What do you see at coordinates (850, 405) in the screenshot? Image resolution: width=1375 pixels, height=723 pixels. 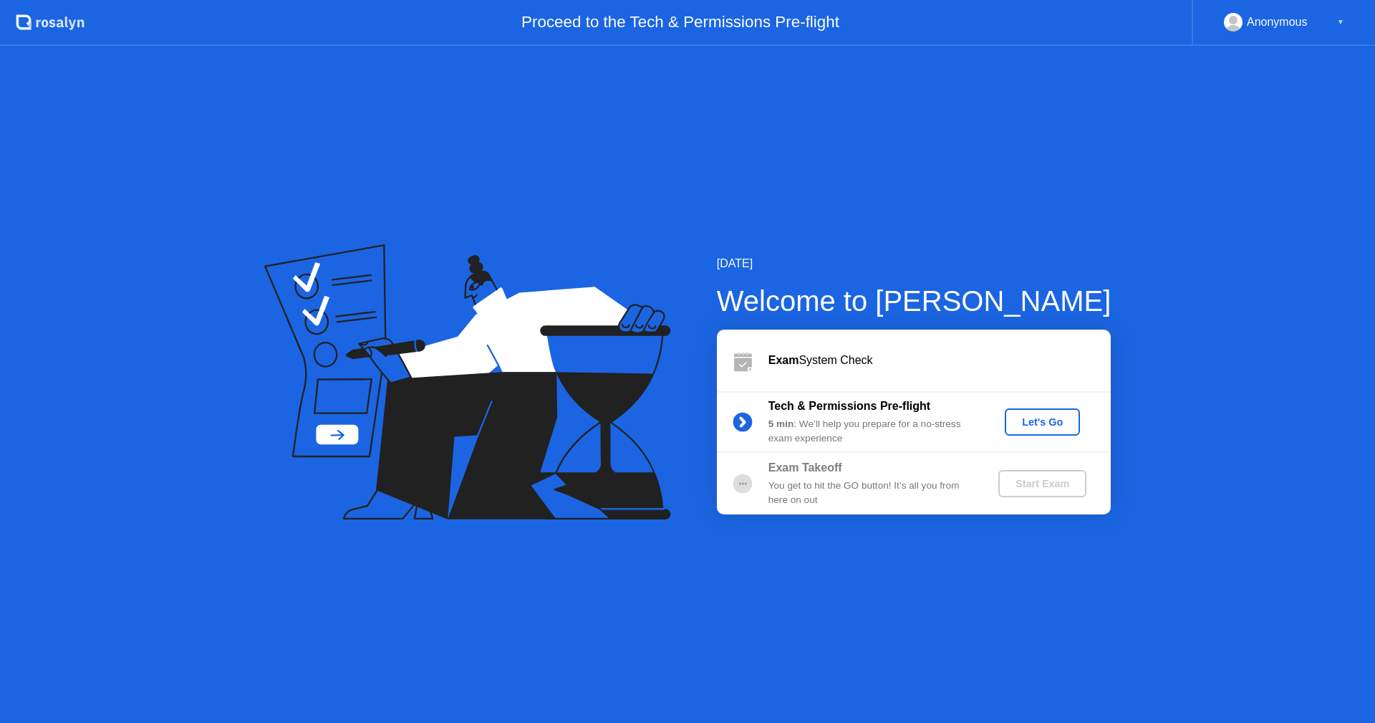 I see `b: Tech & Permissions Pre-flight` at bounding box center [850, 405].